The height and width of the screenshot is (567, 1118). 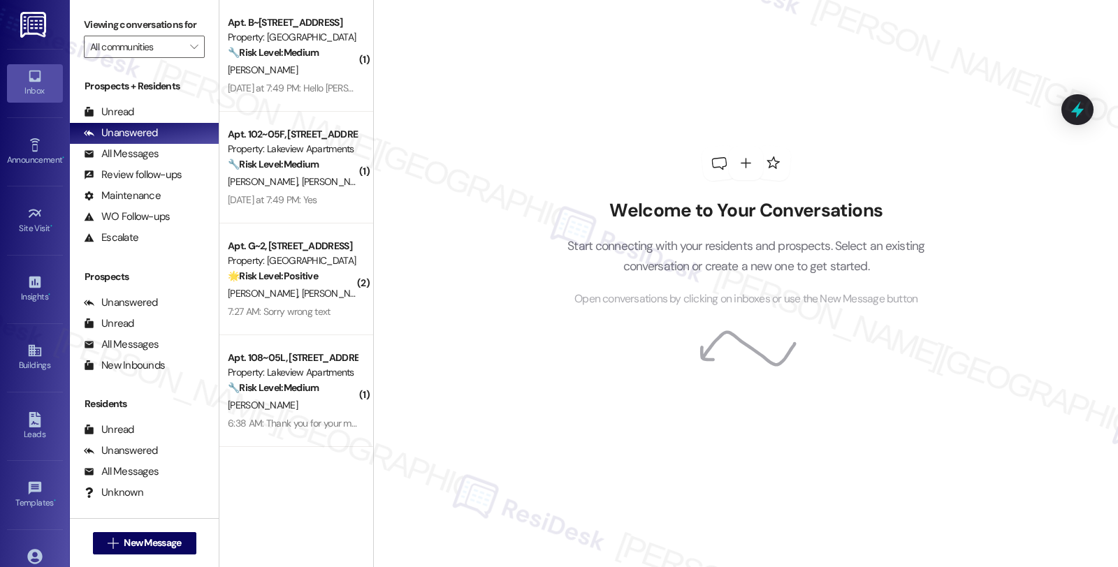 What do you see at coordinates (133, 175) in the screenshot?
I see `div: Review follow-ups` at bounding box center [133, 175].